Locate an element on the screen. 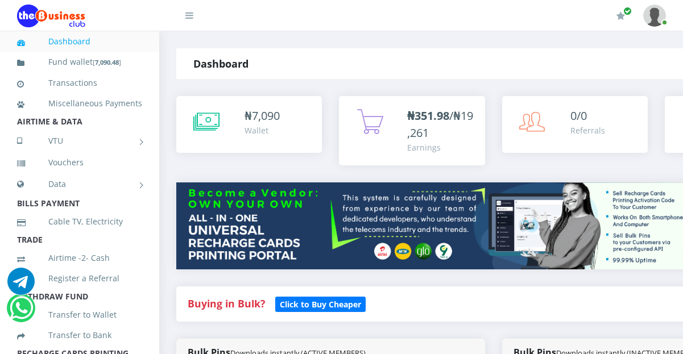  a: Airtime -2- Cash is located at coordinates (80, 258).